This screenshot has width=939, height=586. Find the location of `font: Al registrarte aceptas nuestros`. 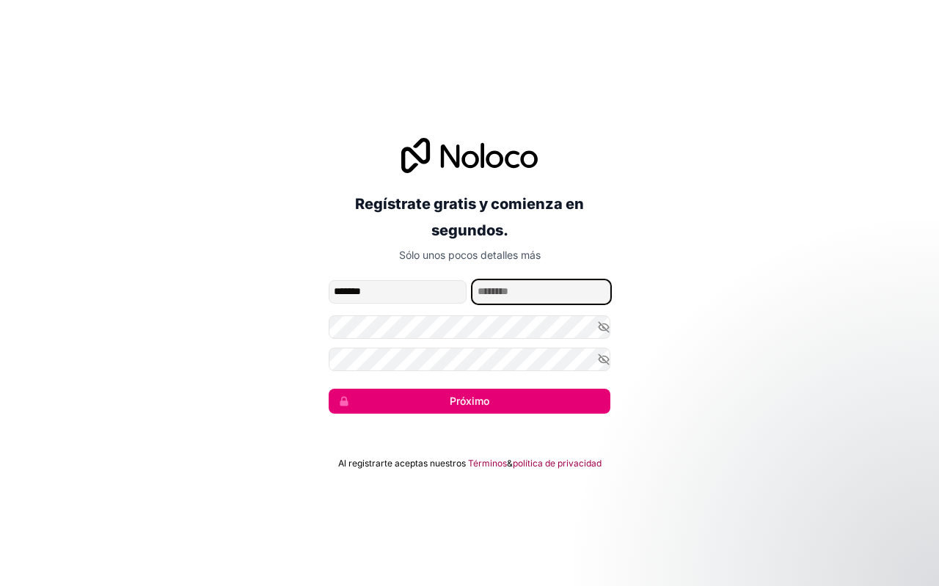

font: Al registrarte aceptas nuestros is located at coordinates (402, 463).